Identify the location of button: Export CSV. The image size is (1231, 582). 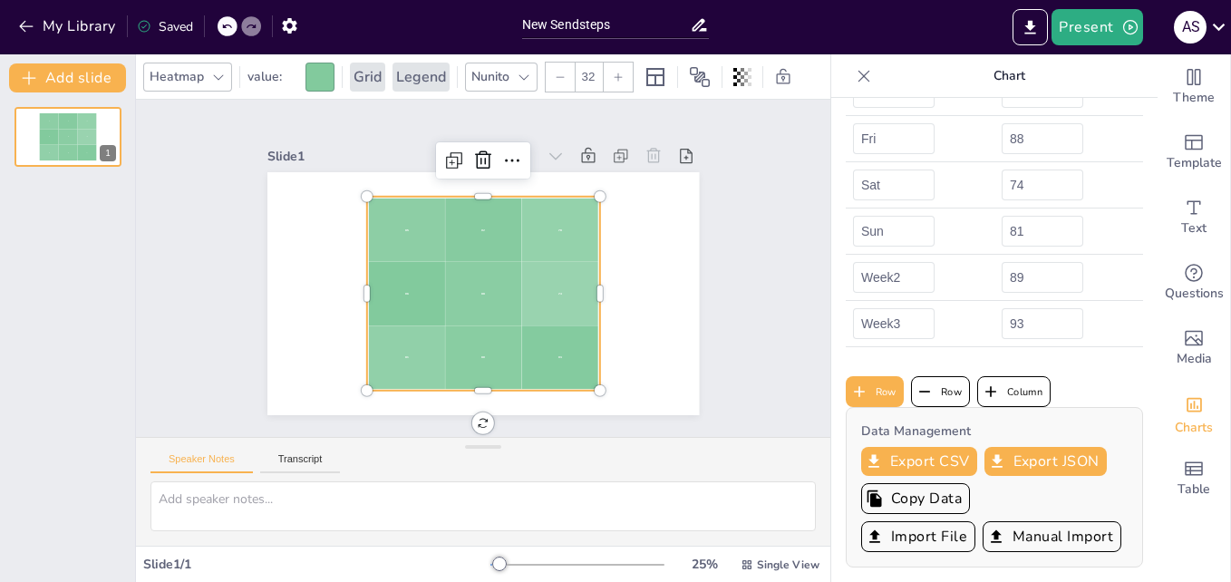
(919, 461).